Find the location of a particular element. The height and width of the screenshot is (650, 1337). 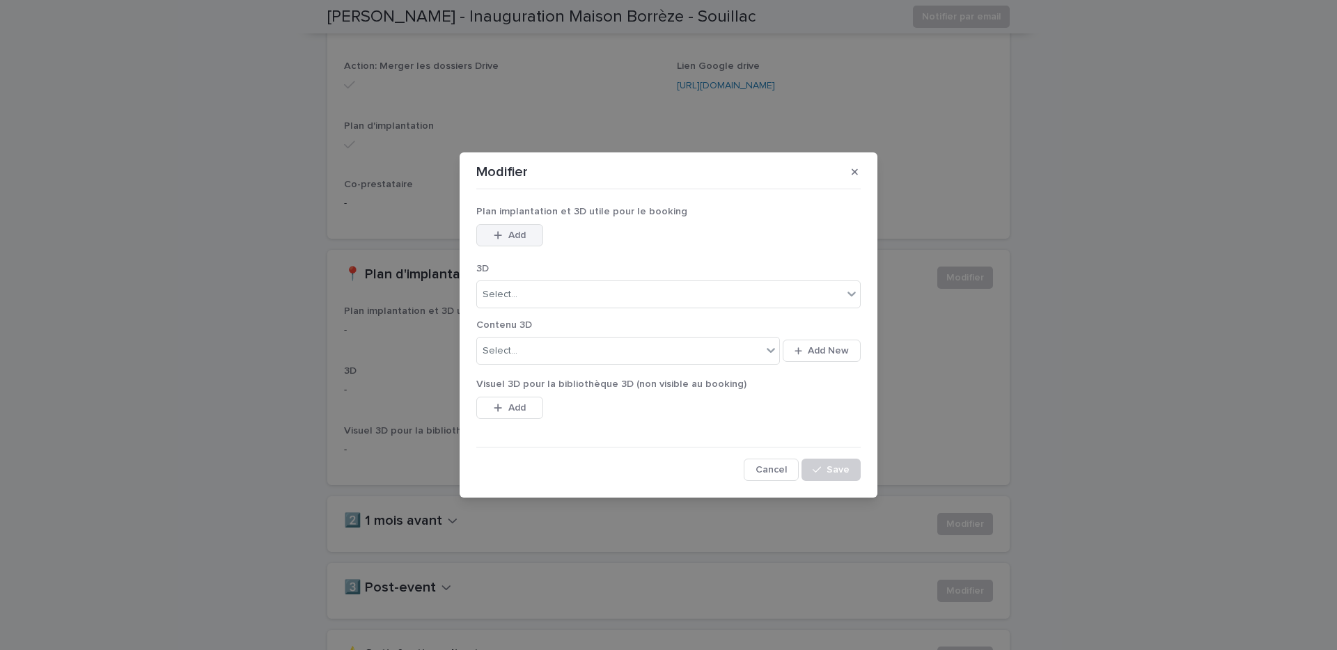

span: Plan implantation et 3D utile pour le booking is located at coordinates (581, 212).